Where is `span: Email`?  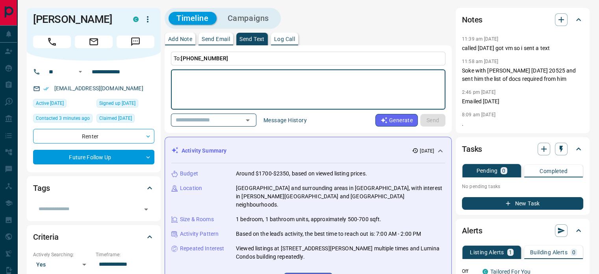
span: Email is located at coordinates (94, 42).